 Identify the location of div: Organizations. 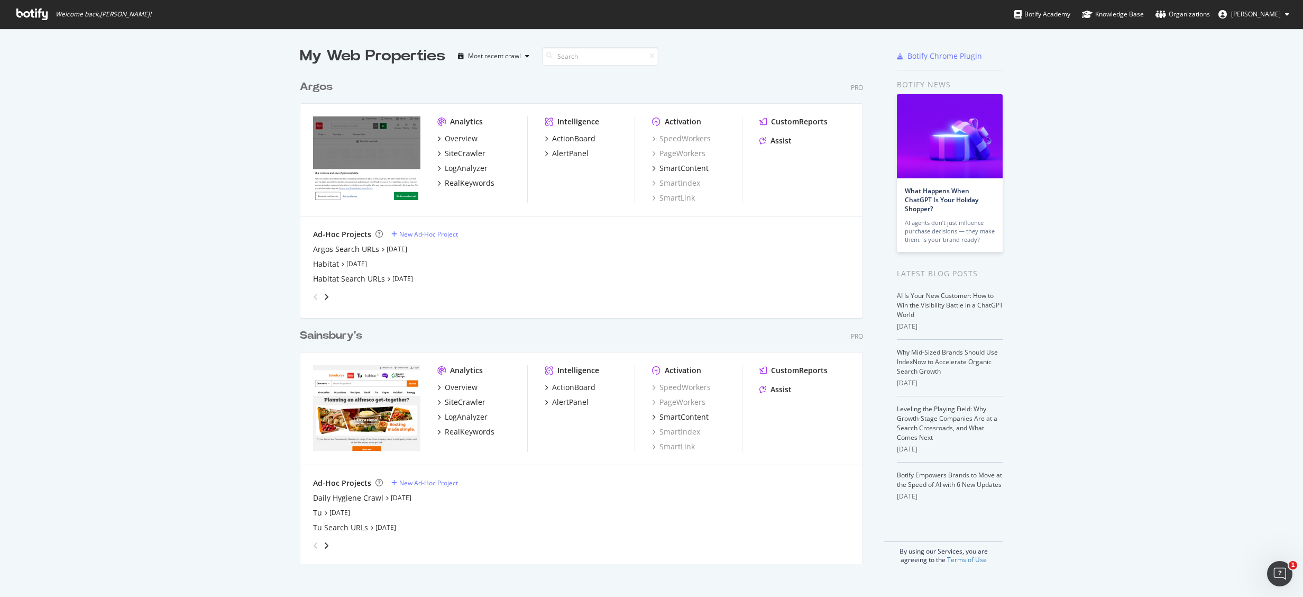
(1183, 14).